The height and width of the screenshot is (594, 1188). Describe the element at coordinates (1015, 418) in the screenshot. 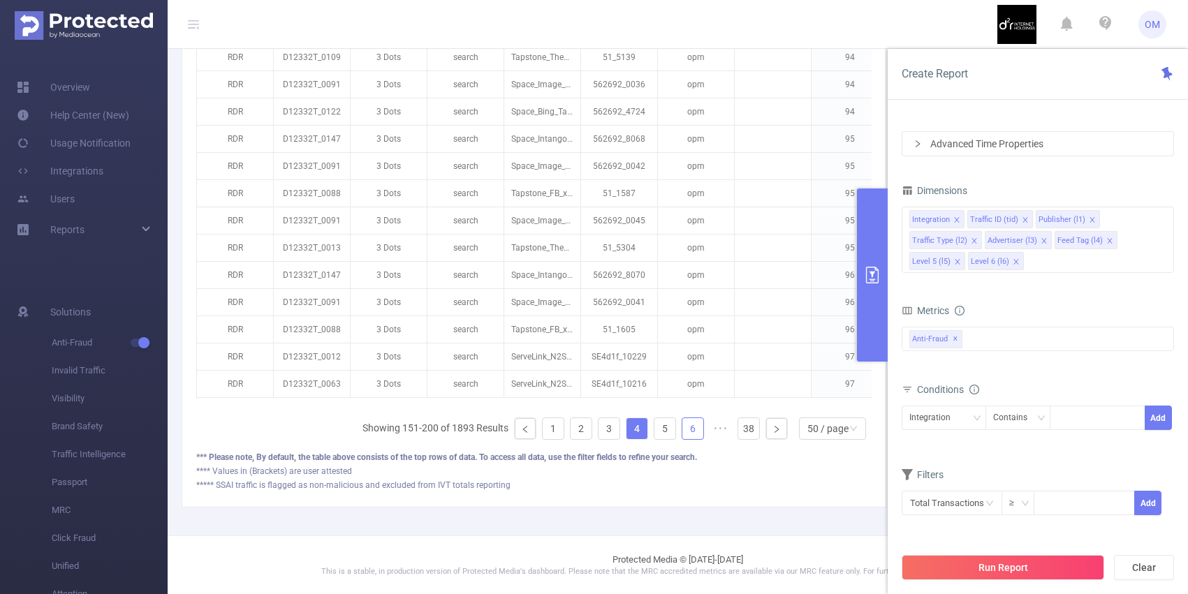

I see `div: Contains` at that location.